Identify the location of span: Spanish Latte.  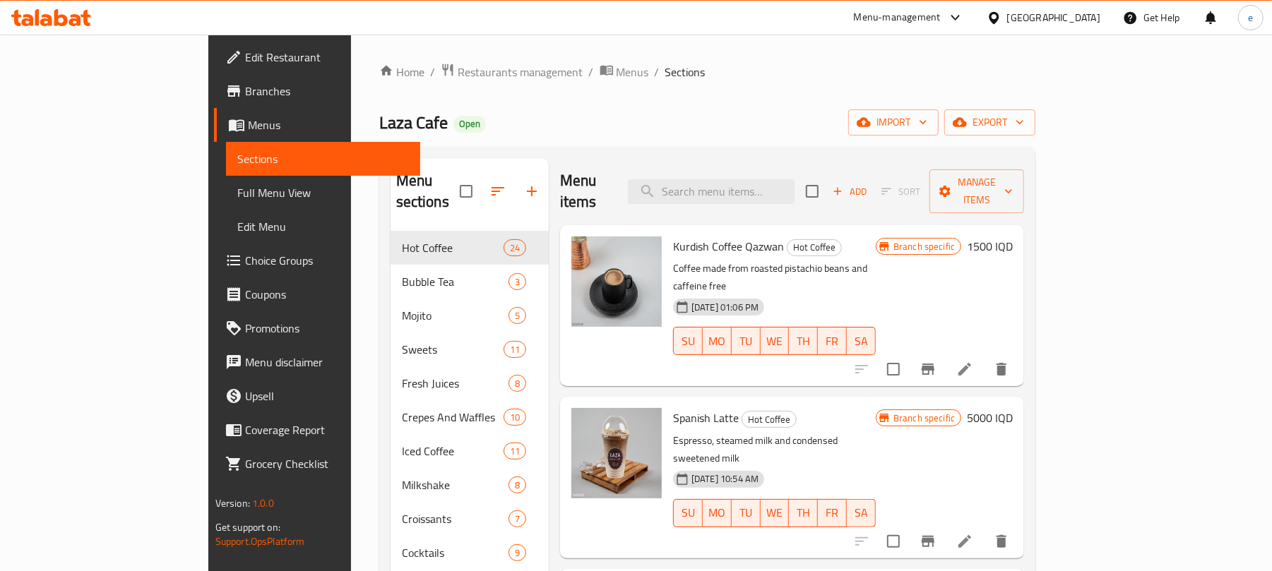
(706, 418).